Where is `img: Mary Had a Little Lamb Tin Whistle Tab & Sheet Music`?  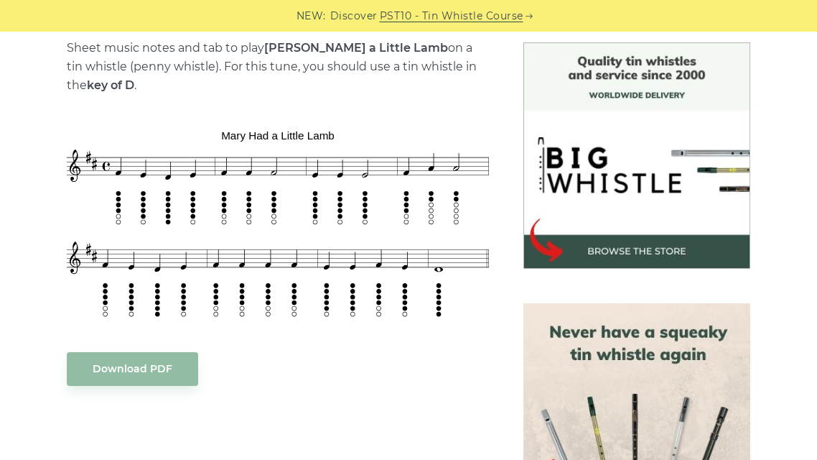 img: Mary Had a Little Lamb Tin Whistle Tab & Sheet Music is located at coordinates (278, 223).